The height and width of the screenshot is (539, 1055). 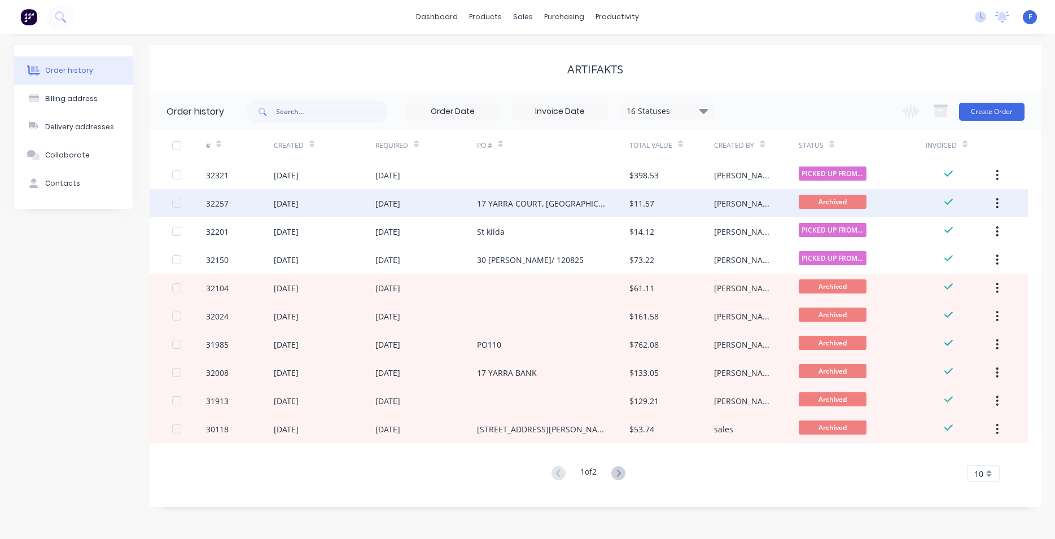 I want to click on div: 16 Statuses, so click(x=667, y=111).